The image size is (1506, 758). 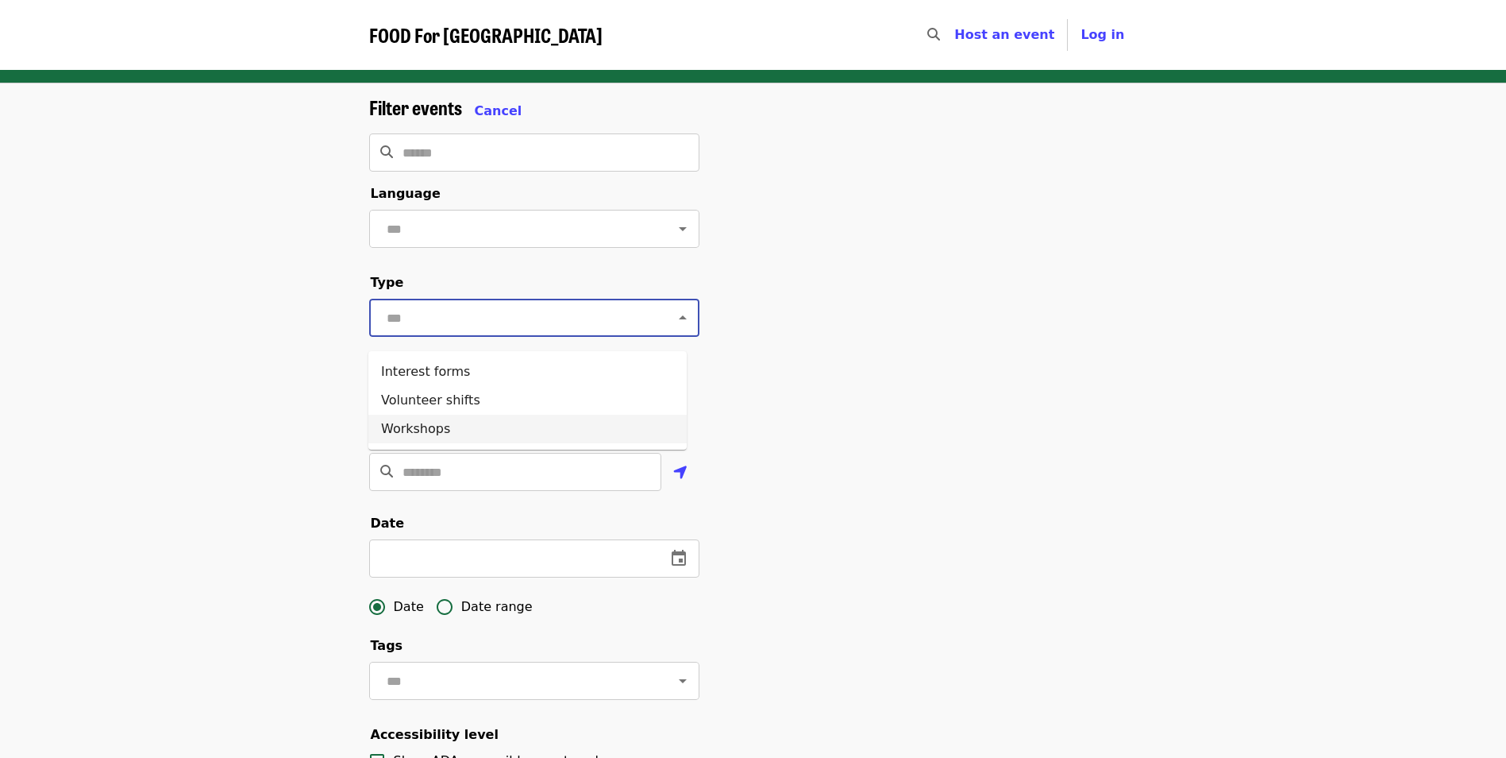 What do you see at coordinates (415, 106) in the screenshot?
I see `span: Filter events` at bounding box center [415, 106].